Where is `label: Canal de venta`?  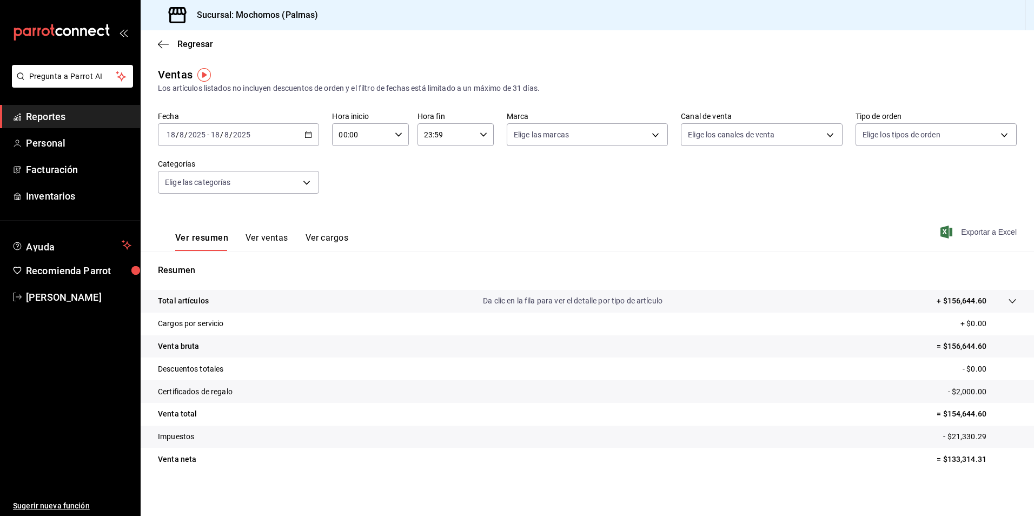 label: Canal de venta is located at coordinates (761, 116).